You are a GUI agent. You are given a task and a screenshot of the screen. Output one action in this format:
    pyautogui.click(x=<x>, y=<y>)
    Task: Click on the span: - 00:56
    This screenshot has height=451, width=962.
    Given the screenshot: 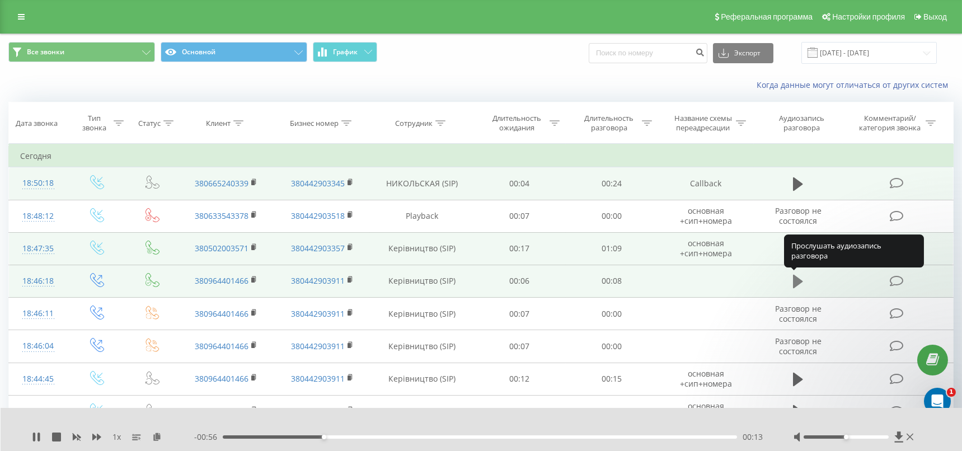 What is the action you would take?
    pyautogui.click(x=208, y=437)
    